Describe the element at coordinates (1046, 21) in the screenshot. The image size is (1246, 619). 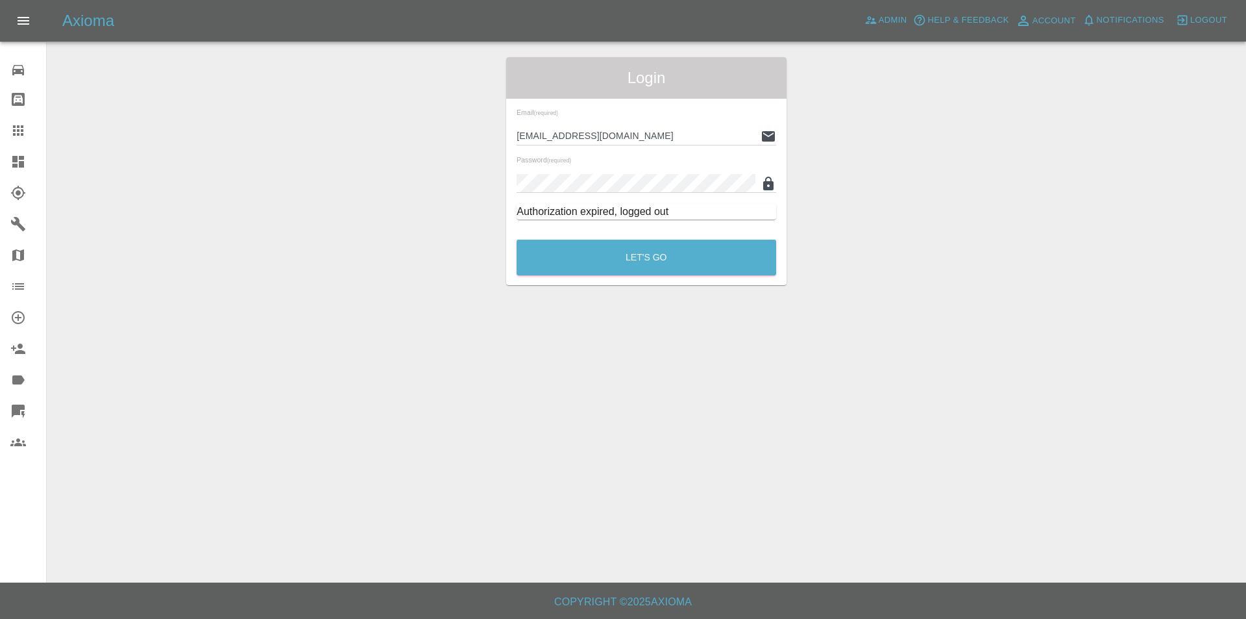
I see `a: Account` at that location.